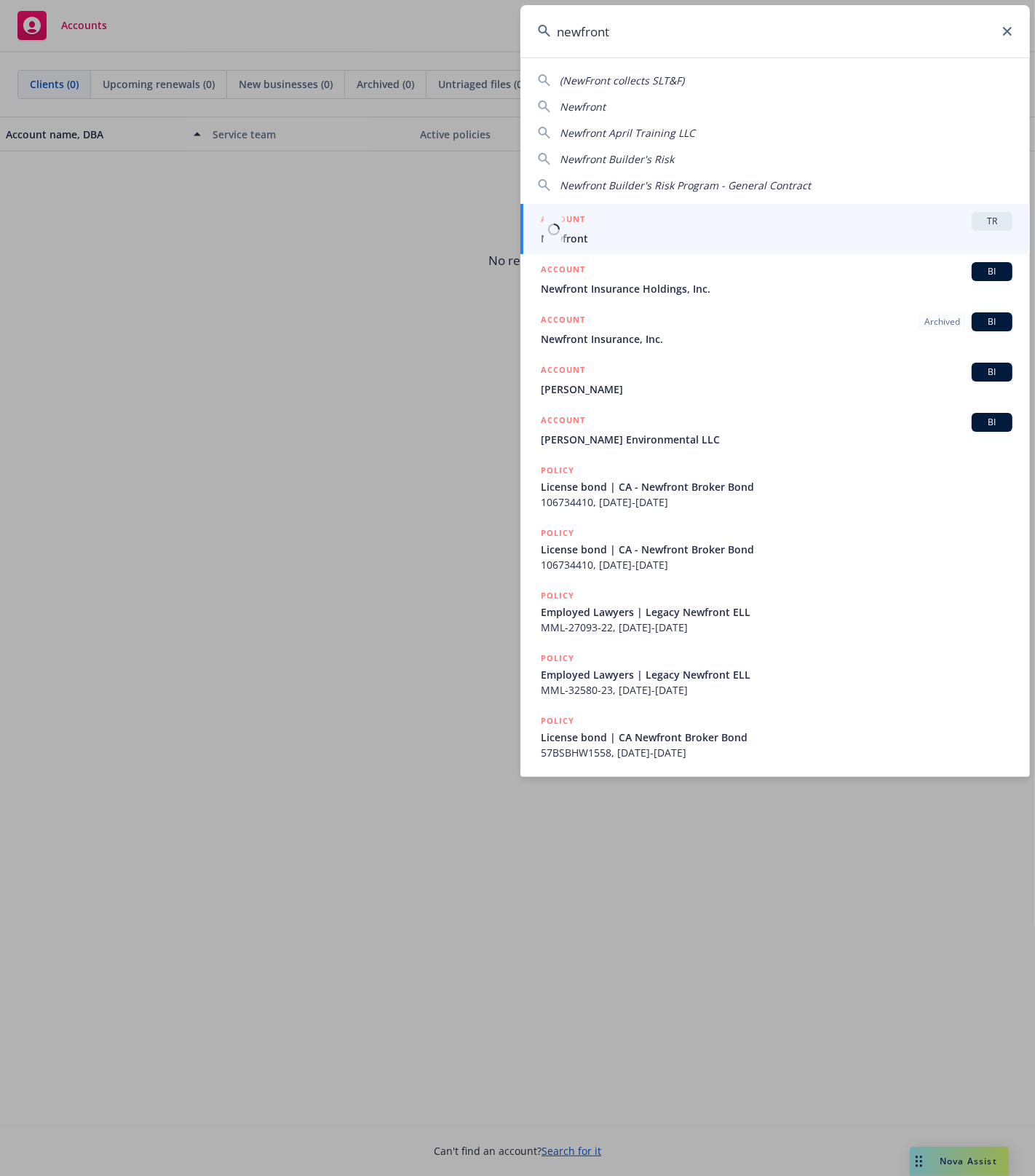 Image resolution: width=1035 pixels, height=1176 pixels. I want to click on a: ACCOUNTArchivedBINewfront Insurance, Inc., so click(775, 329).